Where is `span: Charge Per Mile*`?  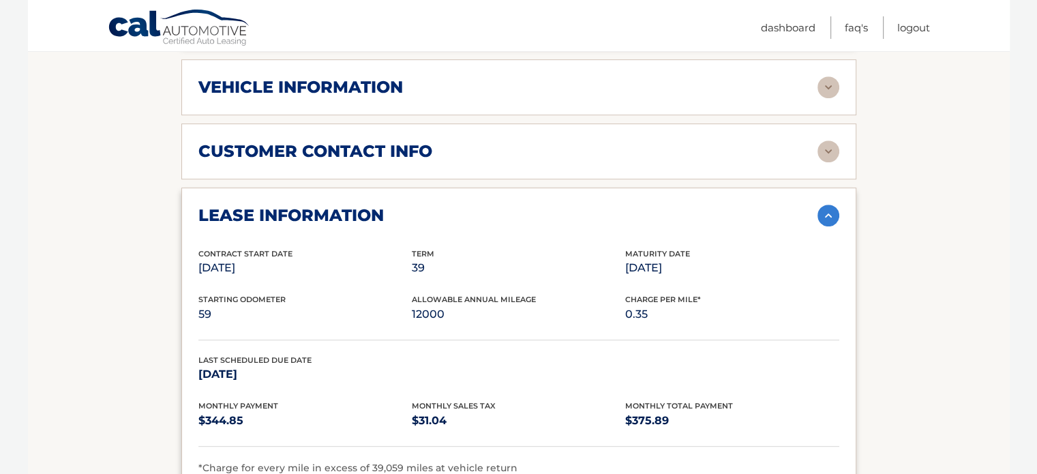 span: Charge Per Mile* is located at coordinates (662, 299).